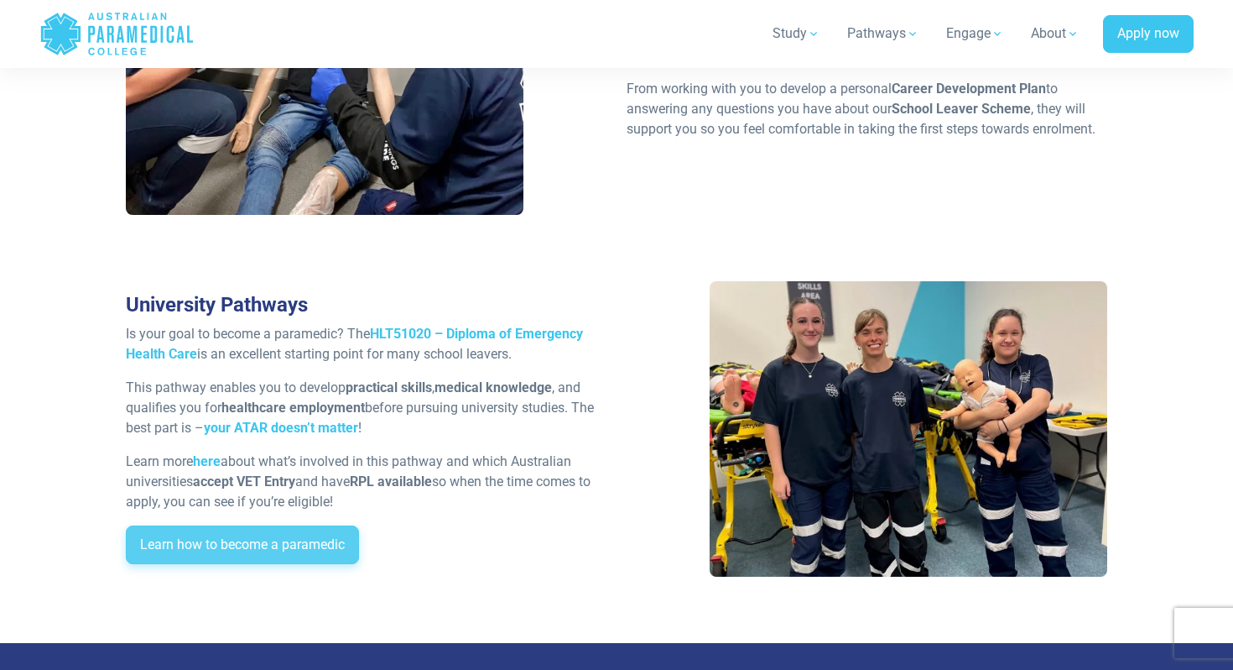 The width and height of the screenshot is (1233, 670). What do you see at coordinates (493, 387) in the screenshot?
I see `strong: medical knowledge` at bounding box center [493, 387].